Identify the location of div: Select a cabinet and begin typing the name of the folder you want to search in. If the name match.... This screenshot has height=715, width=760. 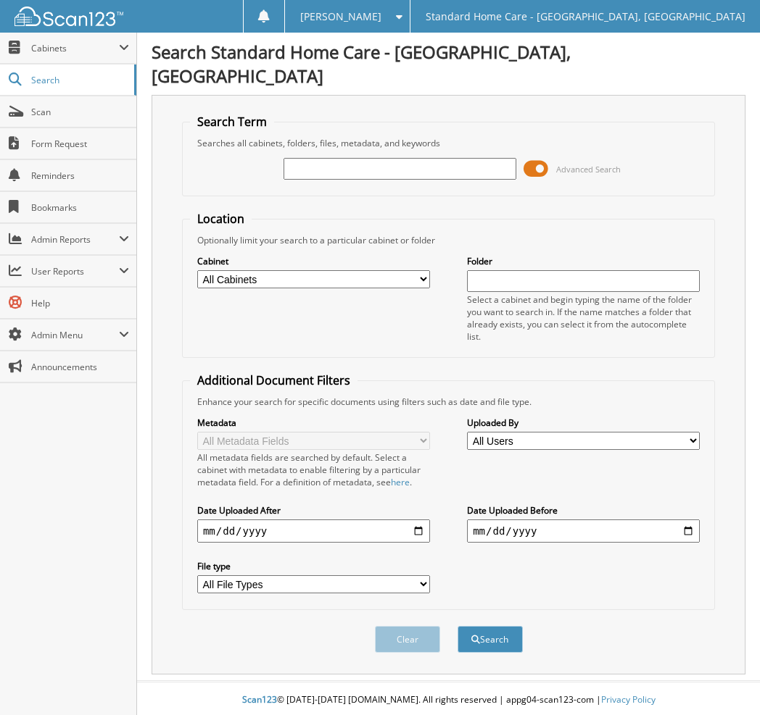
(583, 318).